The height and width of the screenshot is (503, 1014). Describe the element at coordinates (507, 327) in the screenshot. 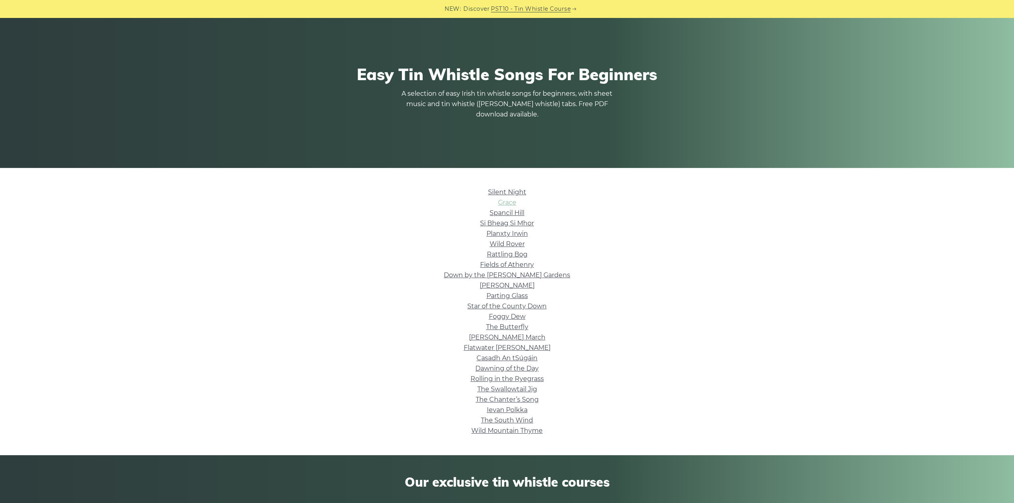

I see `a: The Butterfly` at that location.